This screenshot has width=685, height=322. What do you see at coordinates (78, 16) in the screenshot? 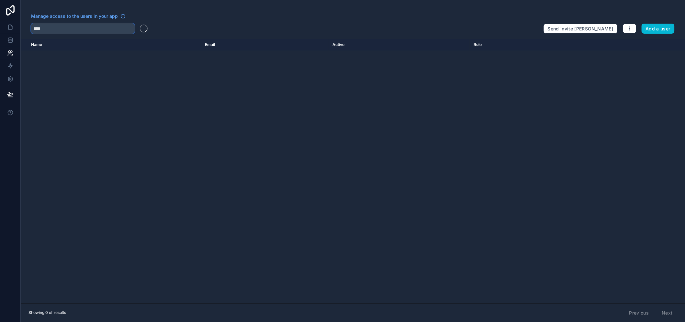
I see `a: Manage access to the users in your app` at bounding box center [78, 16].